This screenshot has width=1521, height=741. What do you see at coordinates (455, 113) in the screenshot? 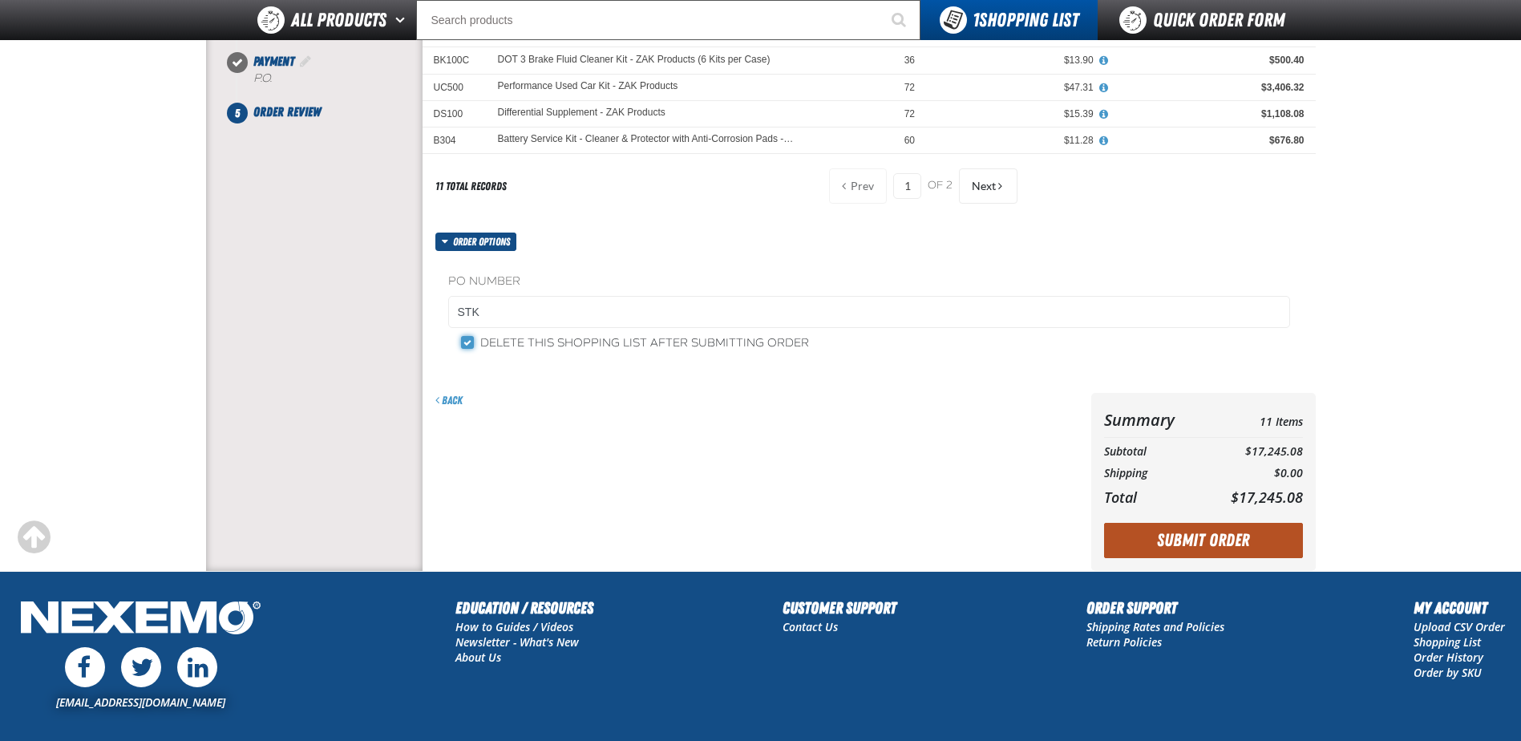
I see `td: DS100` at bounding box center [455, 113].